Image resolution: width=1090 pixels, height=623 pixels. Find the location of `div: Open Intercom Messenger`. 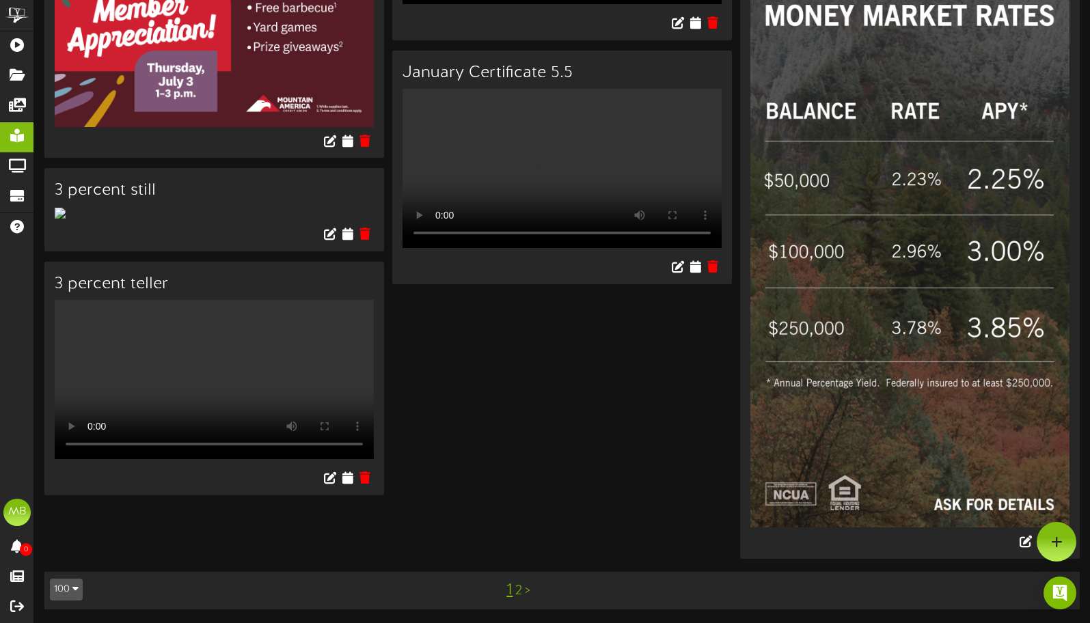

div: Open Intercom Messenger is located at coordinates (1059, 593).